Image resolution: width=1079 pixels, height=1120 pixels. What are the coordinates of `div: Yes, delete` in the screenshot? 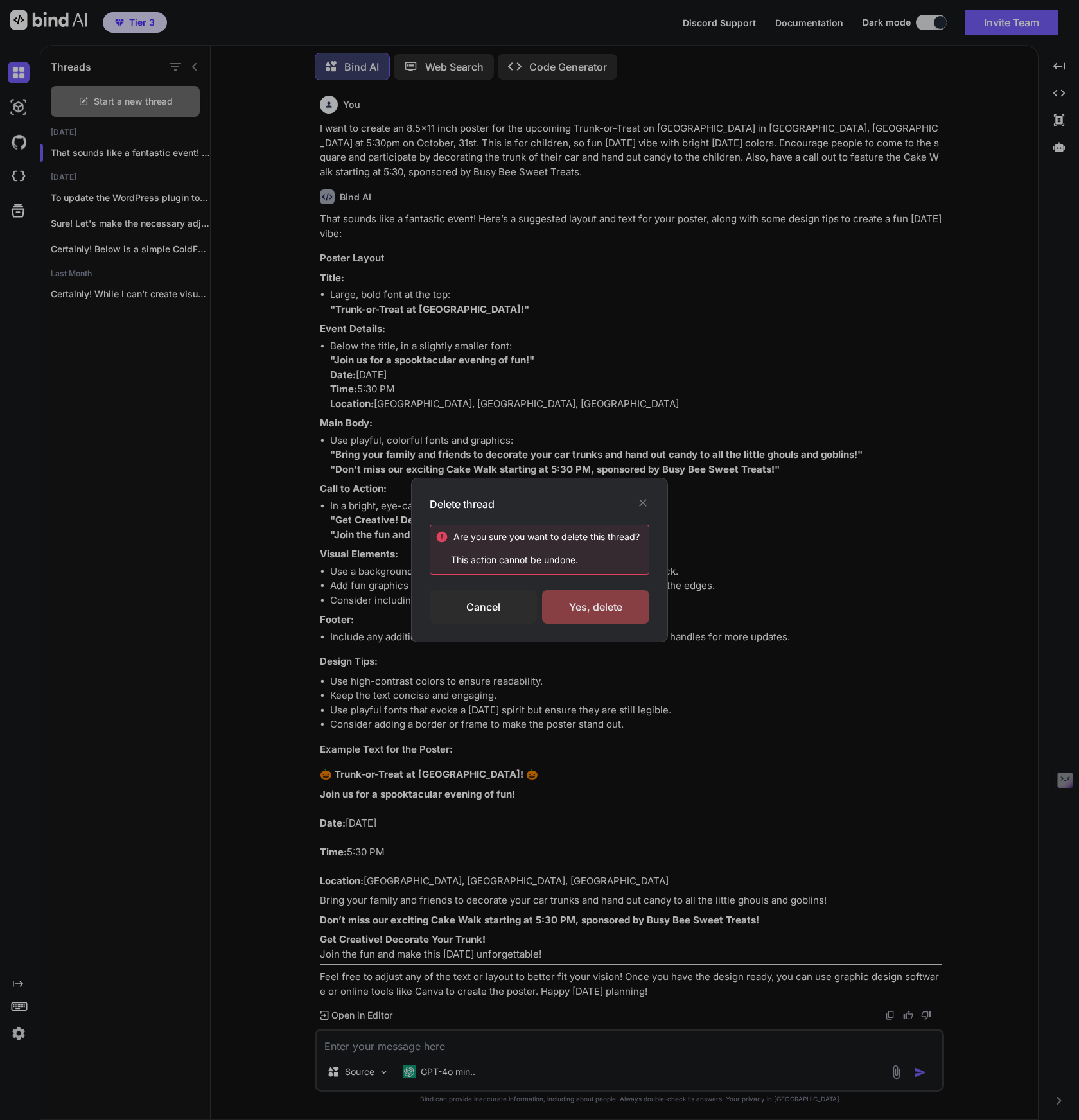 It's located at (596, 607).